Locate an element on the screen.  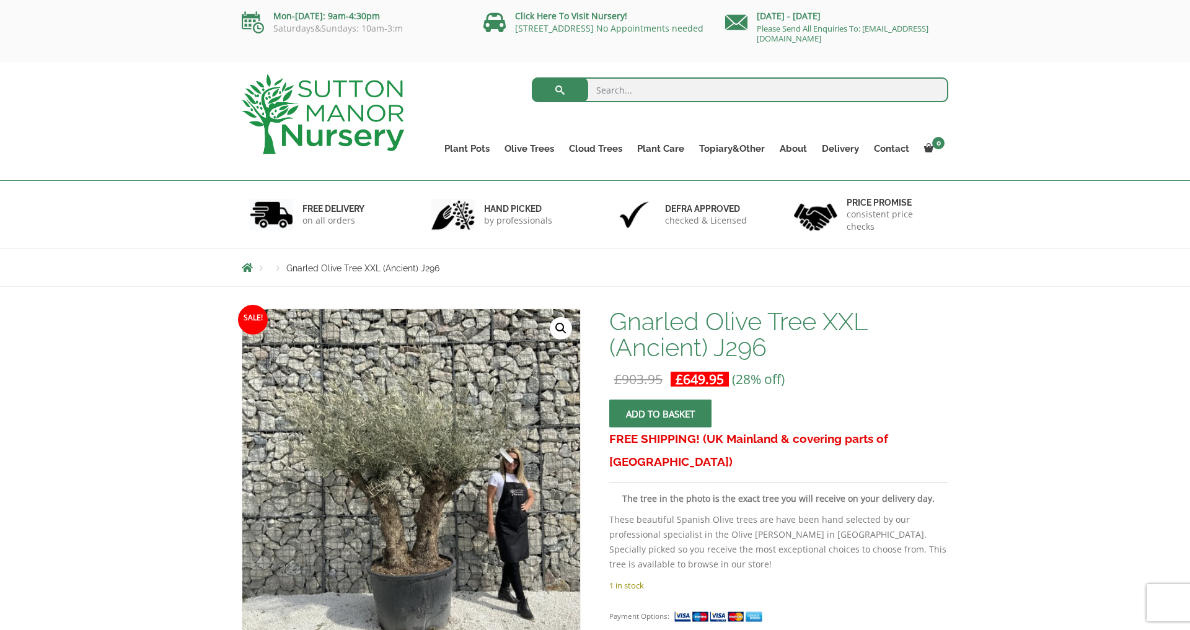
p: consistent price checks is located at coordinates (893, 221).